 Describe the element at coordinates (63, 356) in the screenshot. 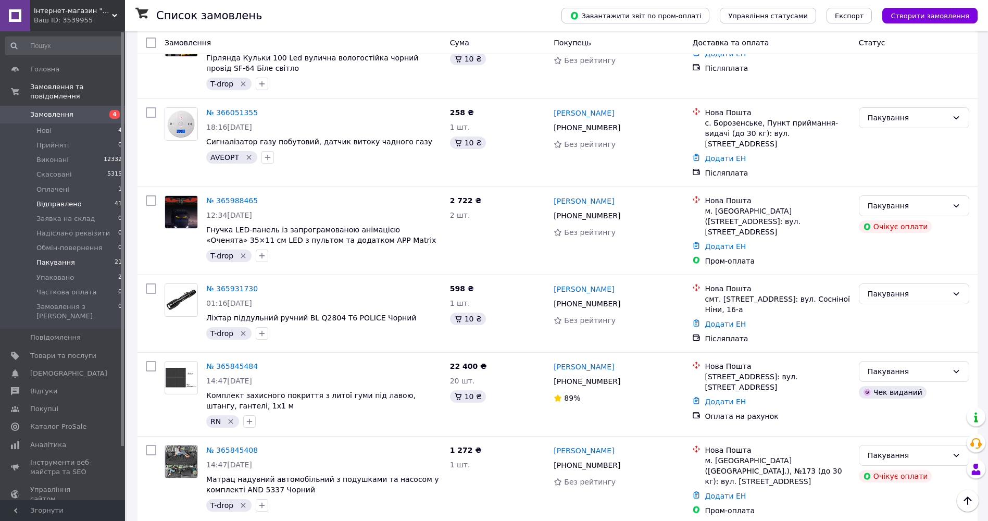

I see `span: Товари та послуги` at that location.